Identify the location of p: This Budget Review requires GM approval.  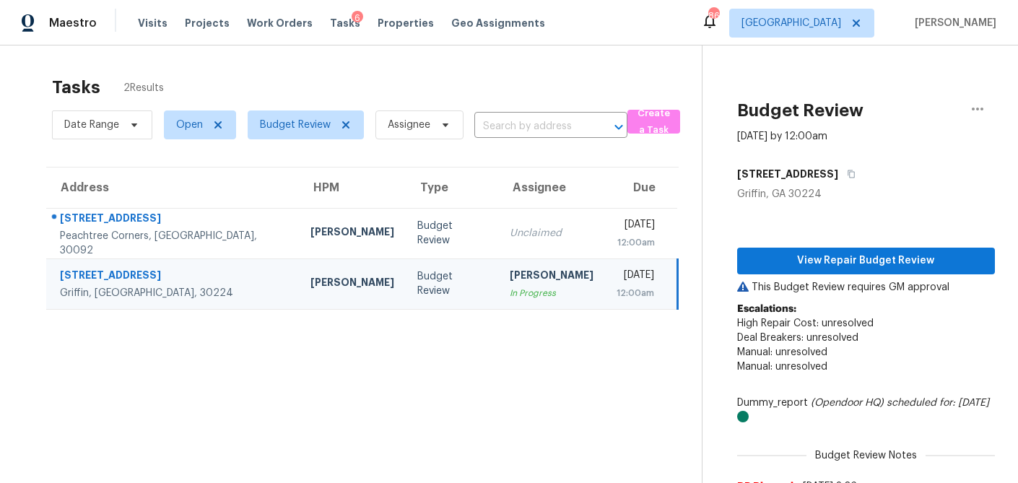
(865, 287).